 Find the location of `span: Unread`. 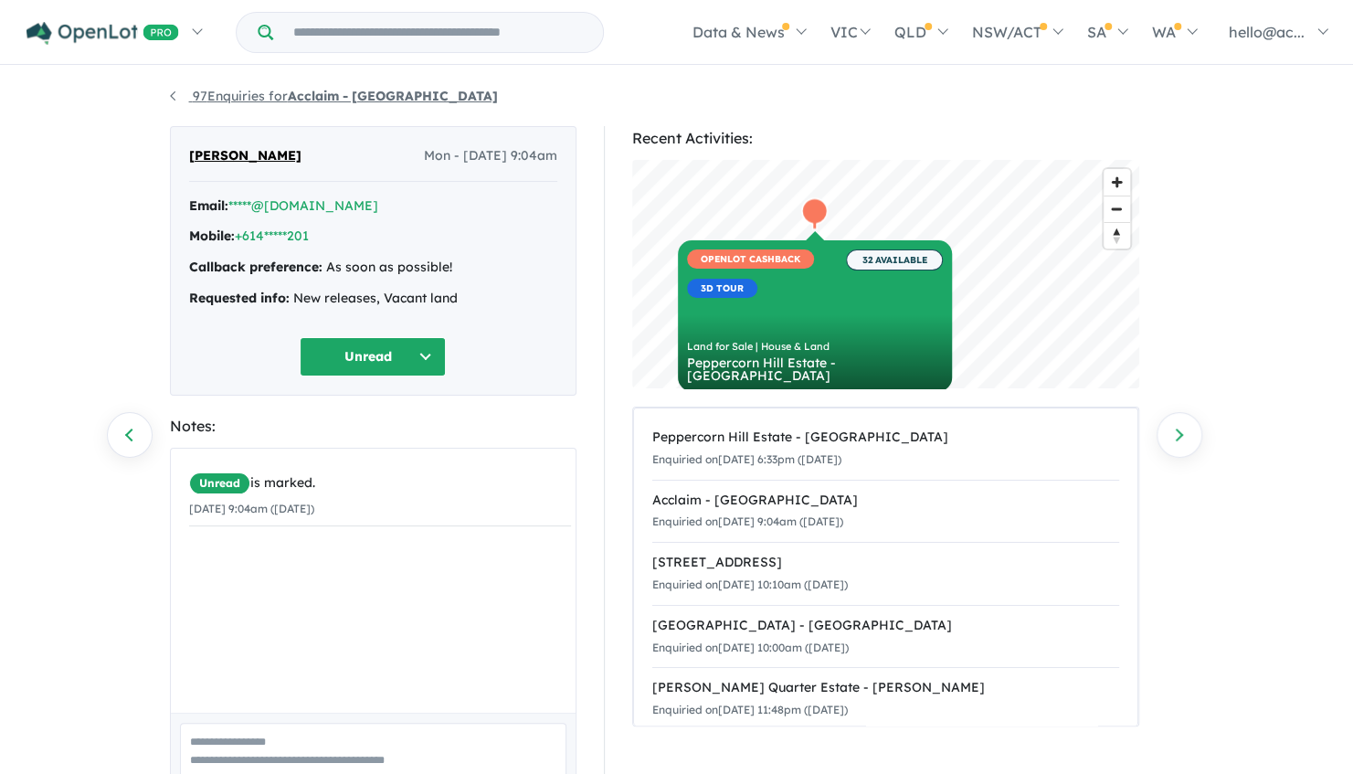

span: Unread is located at coordinates (219, 483).